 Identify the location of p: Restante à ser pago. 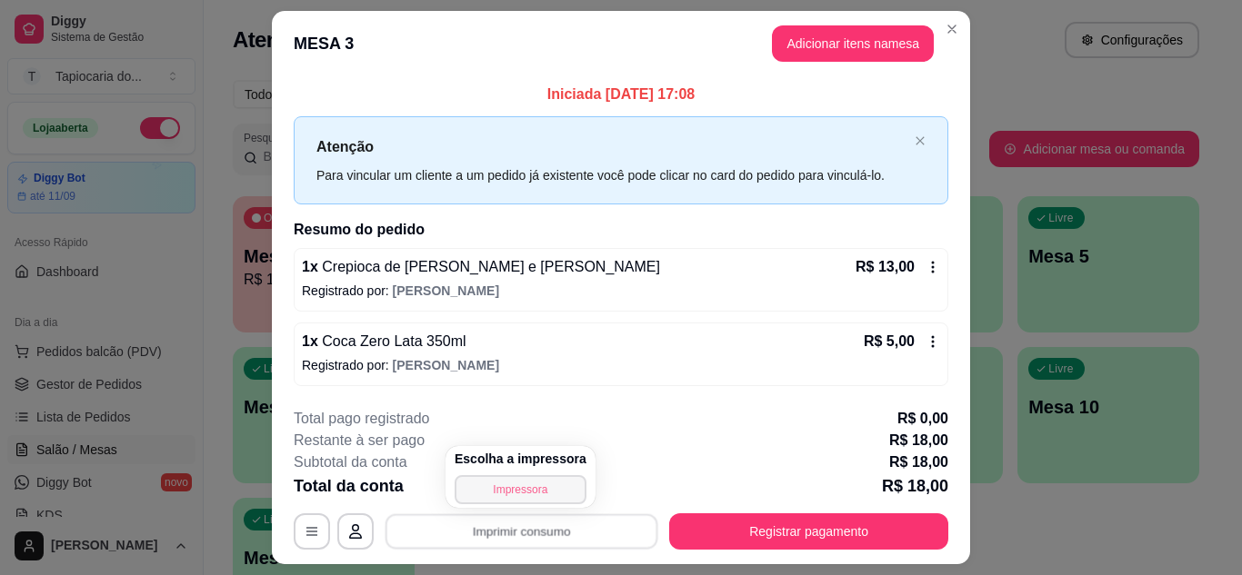
(359, 441).